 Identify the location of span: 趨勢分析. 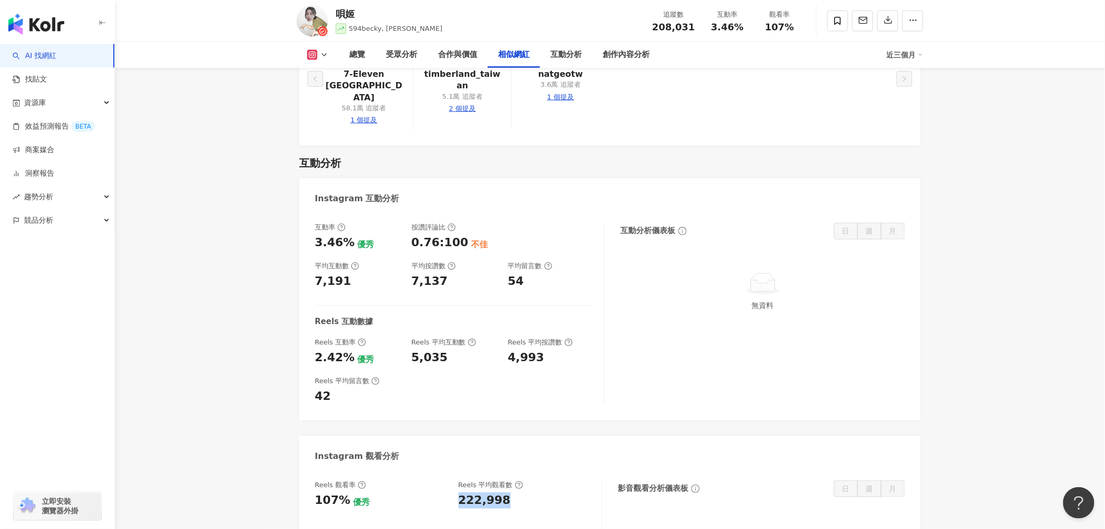
(39, 196).